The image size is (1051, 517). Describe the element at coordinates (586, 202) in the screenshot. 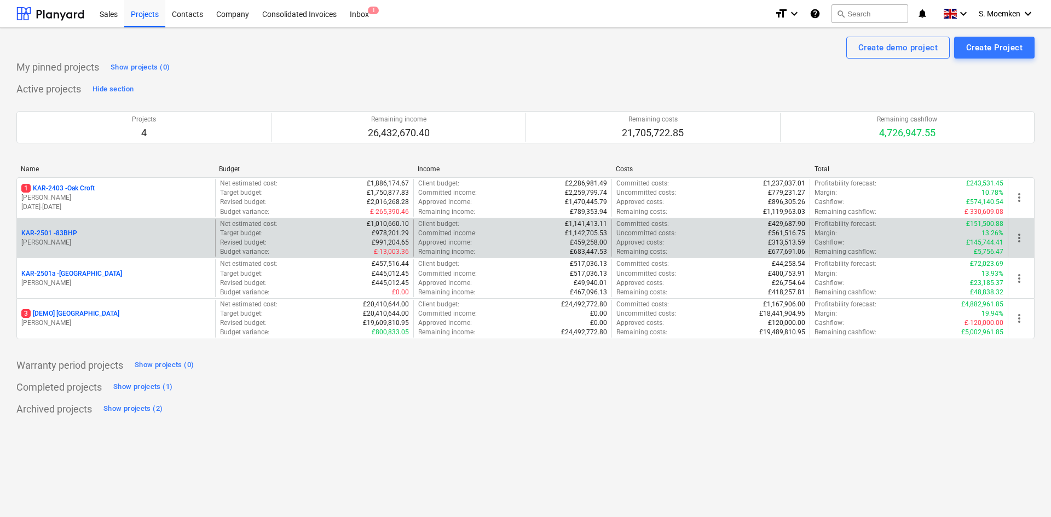

I see `p: £1,470,445.79` at that location.